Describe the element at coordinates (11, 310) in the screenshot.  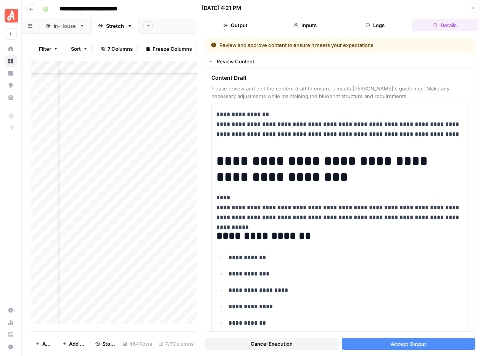
I see `a: Settings` at that location.